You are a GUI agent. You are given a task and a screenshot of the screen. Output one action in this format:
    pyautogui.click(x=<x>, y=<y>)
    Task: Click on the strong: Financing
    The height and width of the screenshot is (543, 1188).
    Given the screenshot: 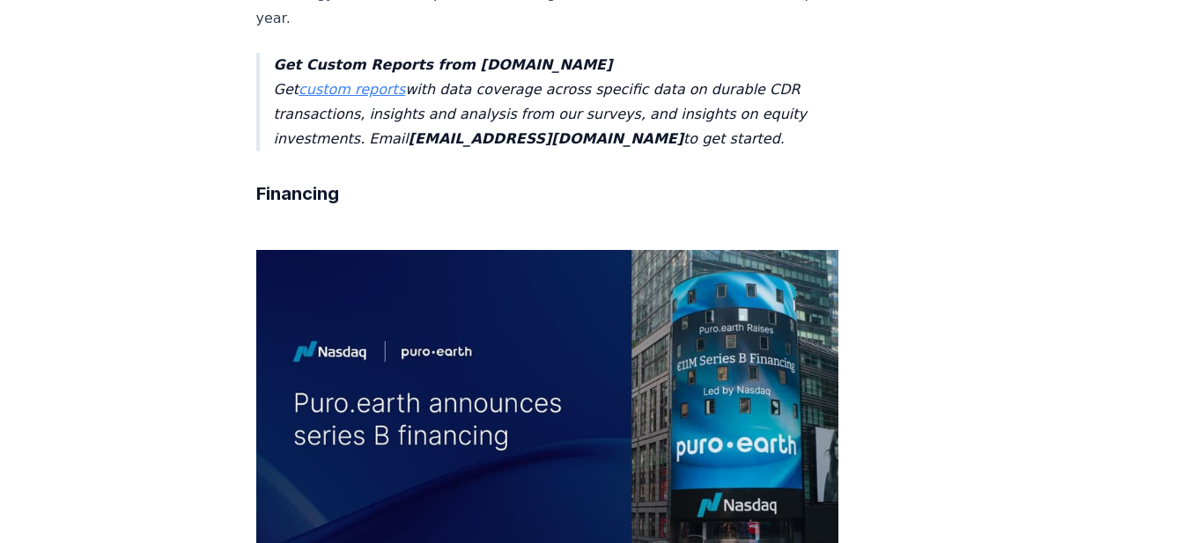 What is the action you would take?
    pyautogui.click(x=298, y=194)
    